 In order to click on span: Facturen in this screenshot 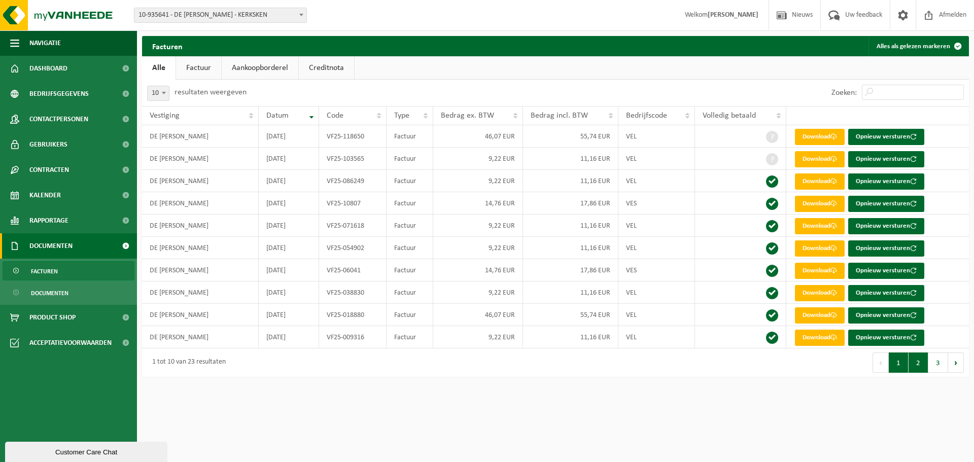, I will do `click(44, 271)`.